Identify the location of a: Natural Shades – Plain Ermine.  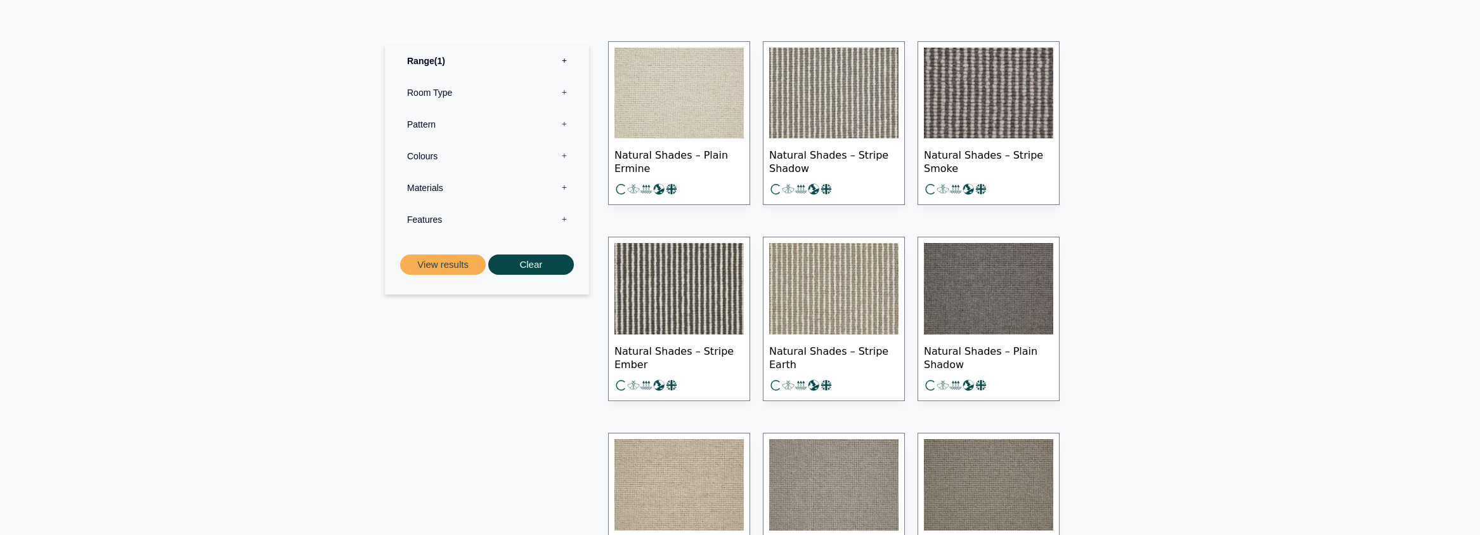
(679, 123).